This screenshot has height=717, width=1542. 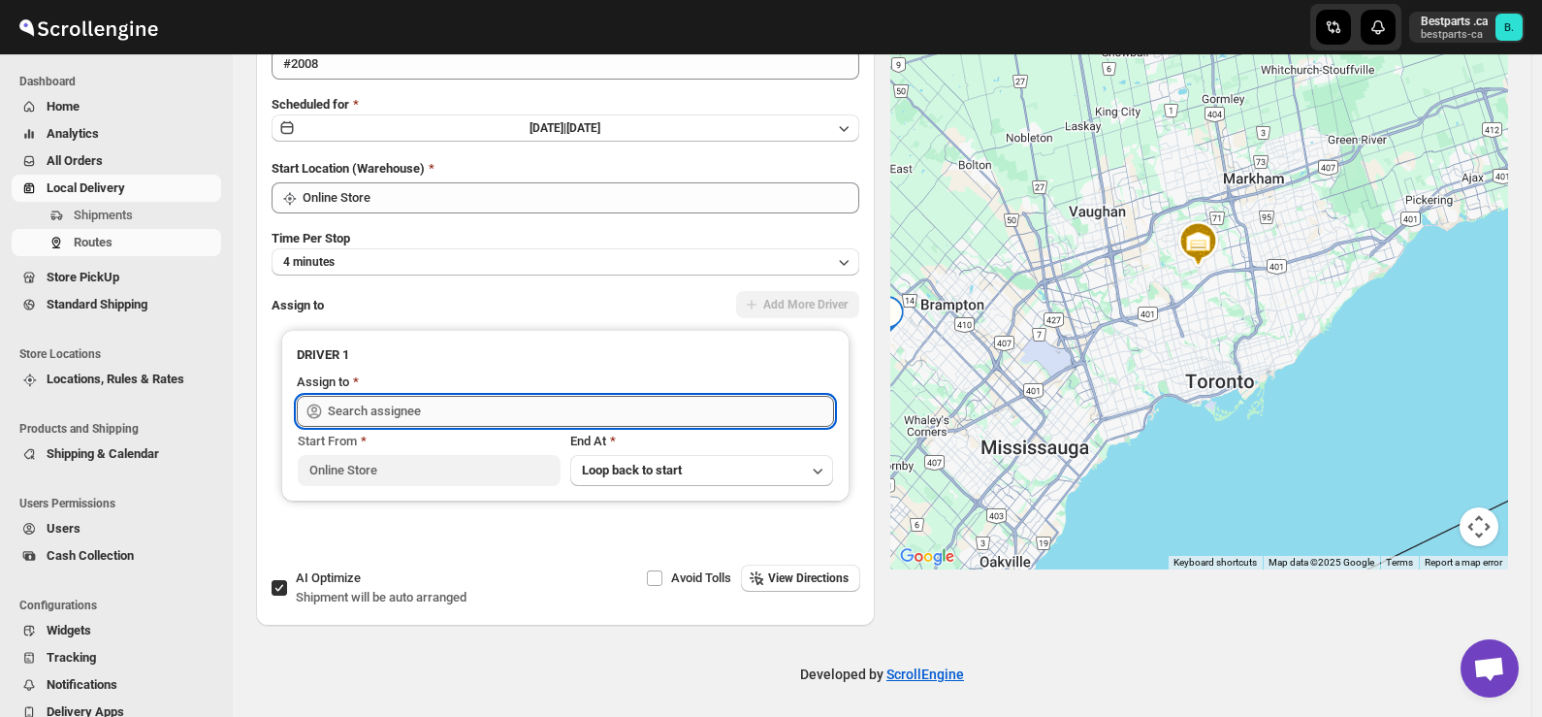 What do you see at coordinates (63, 528) in the screenshot?
I see `span: Users` at bounding box center [63, 528].